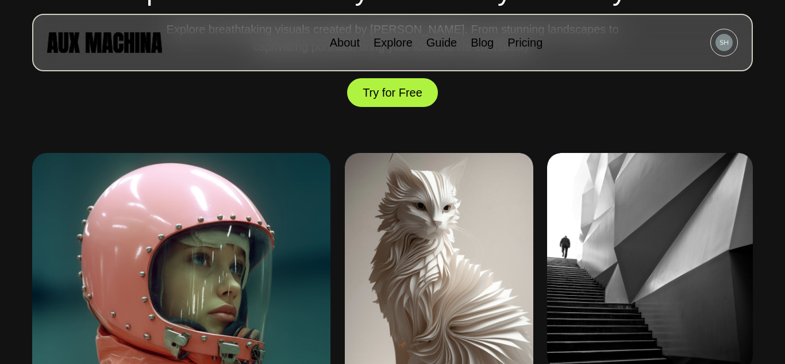 The width and height of the screenshot is (785, 364). What do you see at coordinates (393, 43) in the screenshot?
I see `a: Explore` at bounding box center [393, 43].